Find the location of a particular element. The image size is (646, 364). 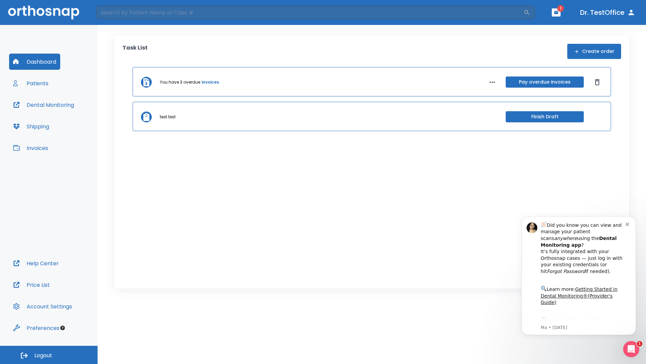

button: Price List is located at coordinates (31, 285).